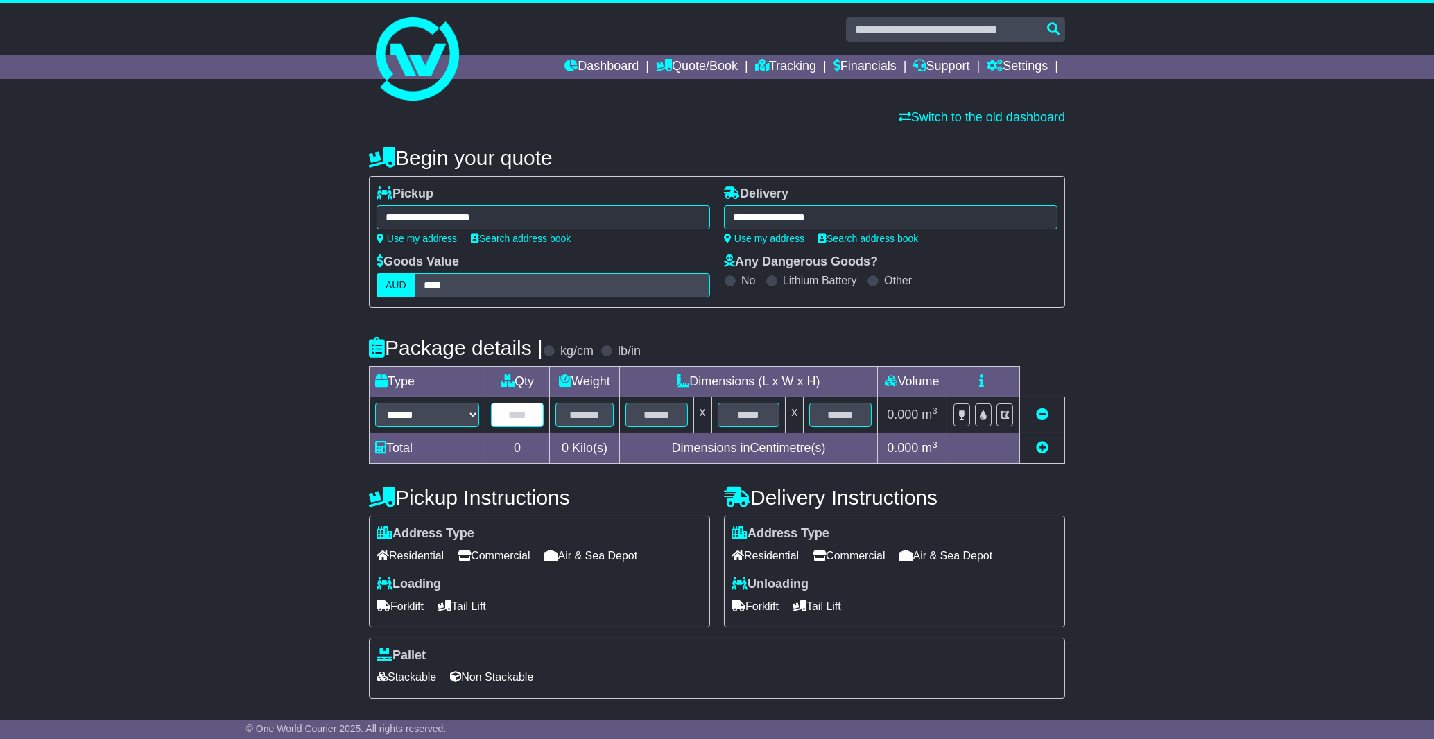 This screenshot has height=739, width=1434. What do you see at coordinates (577, 352) in the screenshot?
I see `label: kg/cm` at bounding box center [577, 352].